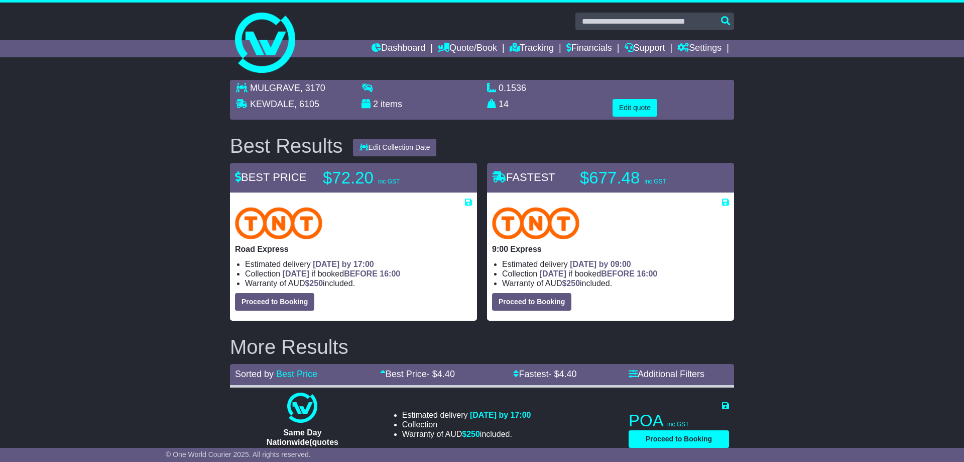 This screenshot has width=964, height=462. I want to click on button: Edit Collection Date, so click(395, 147).